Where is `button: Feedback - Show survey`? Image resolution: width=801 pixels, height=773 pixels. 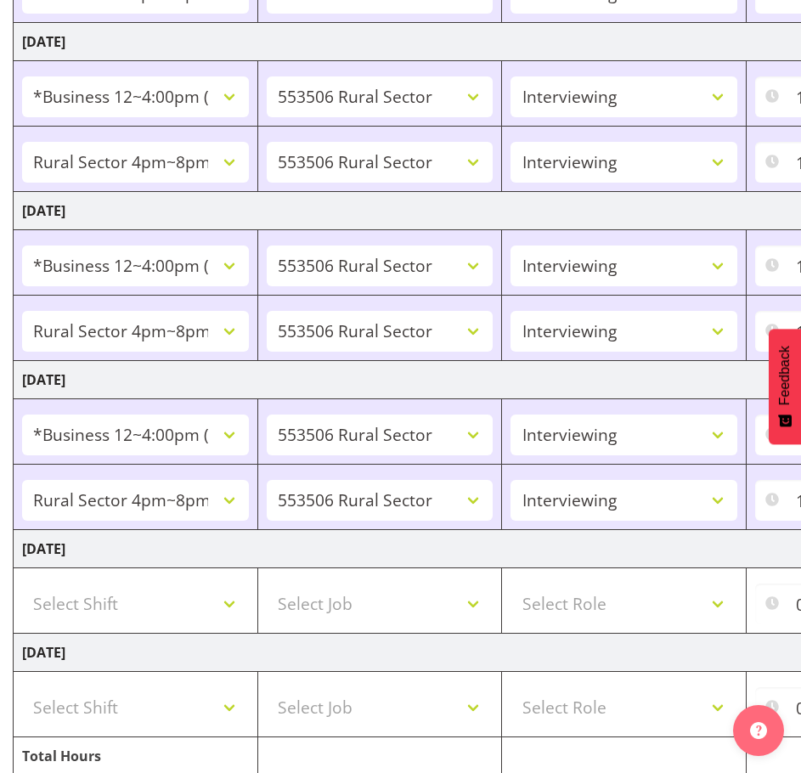
button: Feedback - Show survey is located at coordinates (785, 387).